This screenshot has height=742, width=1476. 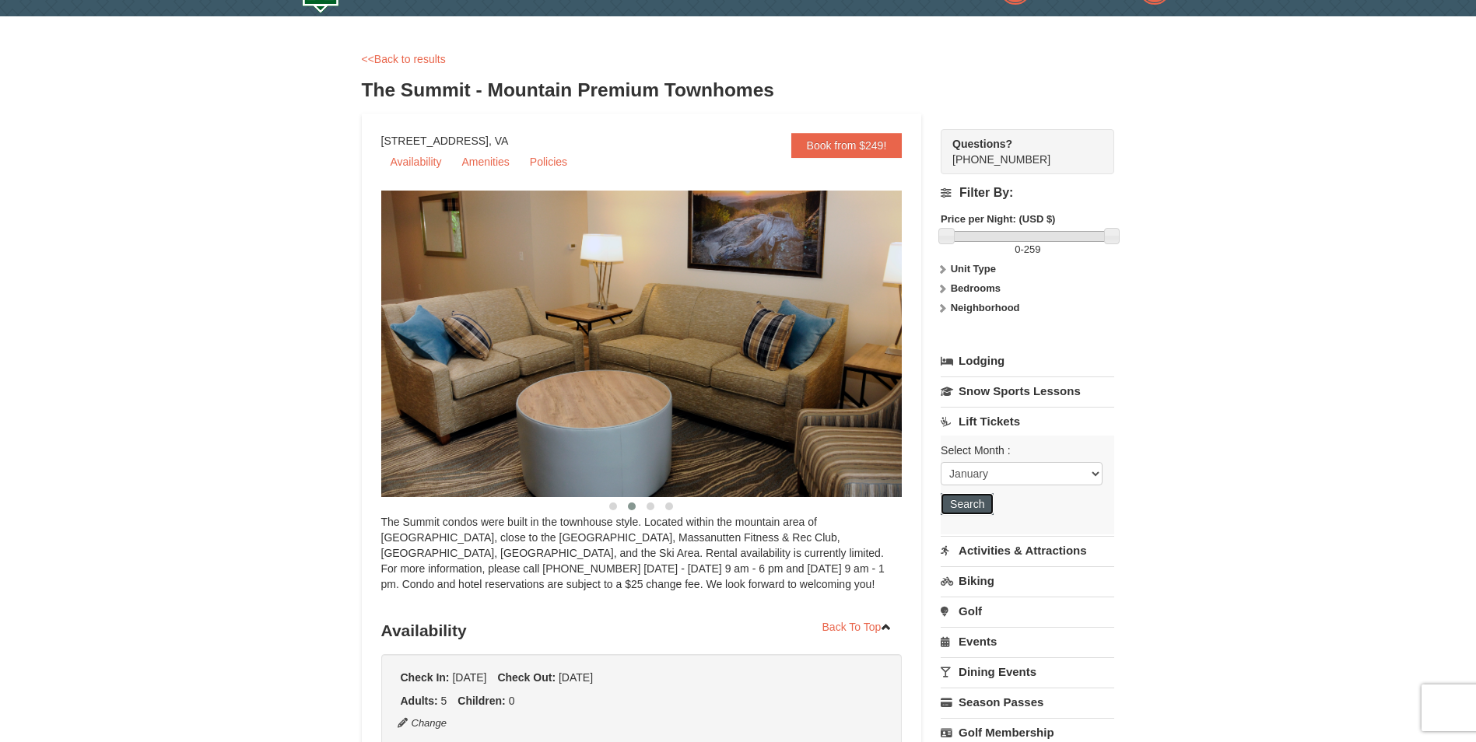 I want to click on strong: Unit Type, so click(x=973, y=268).